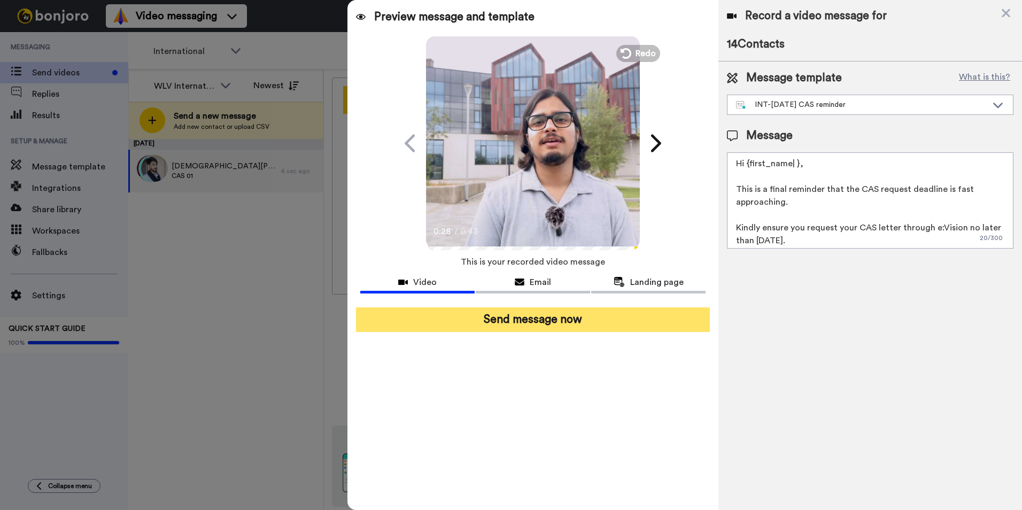  I want to click on span: 0:28, so click(443, 231).